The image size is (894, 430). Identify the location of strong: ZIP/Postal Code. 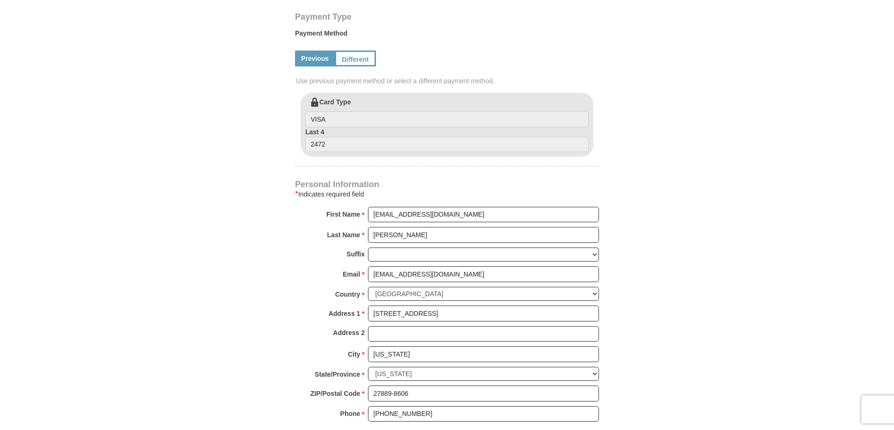
(335, 393).